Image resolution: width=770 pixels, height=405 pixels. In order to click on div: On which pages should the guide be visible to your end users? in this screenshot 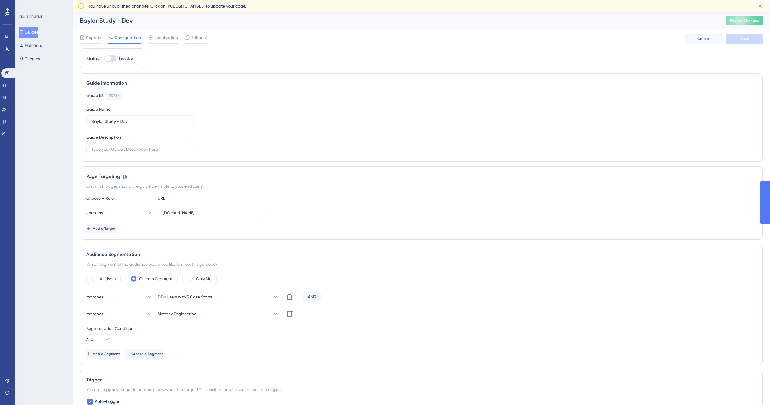, I will do `click(421, 186)`.